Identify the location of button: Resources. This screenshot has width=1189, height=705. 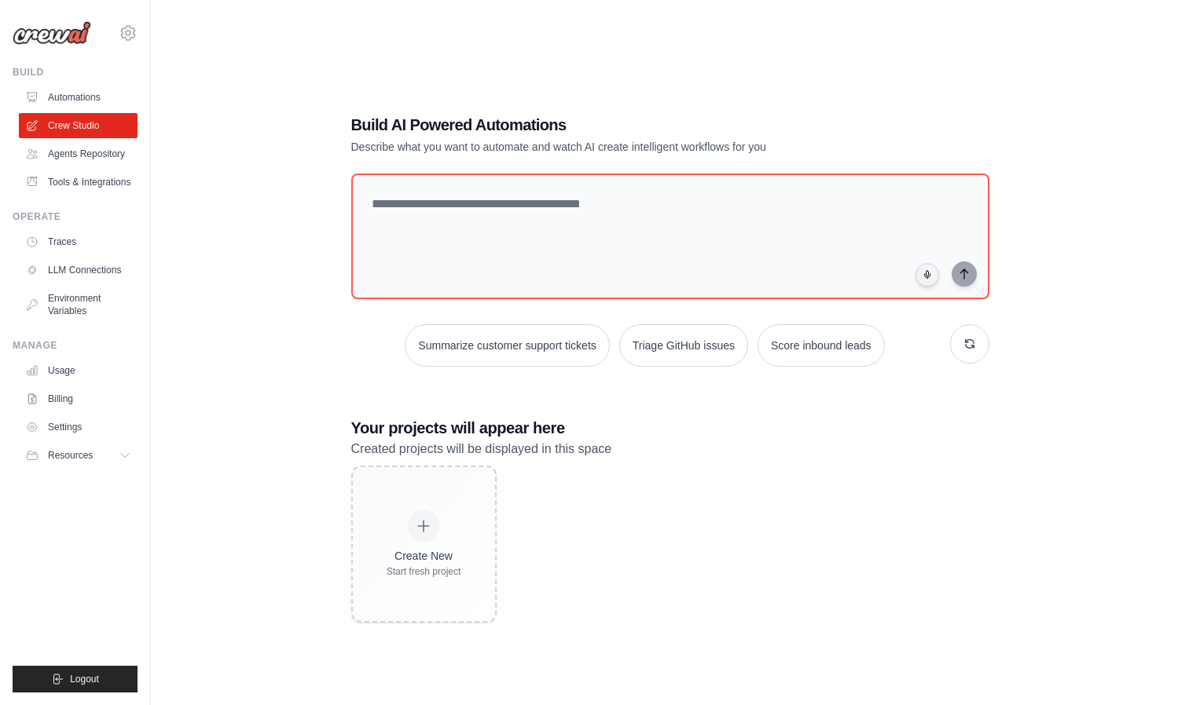
(78, 456).